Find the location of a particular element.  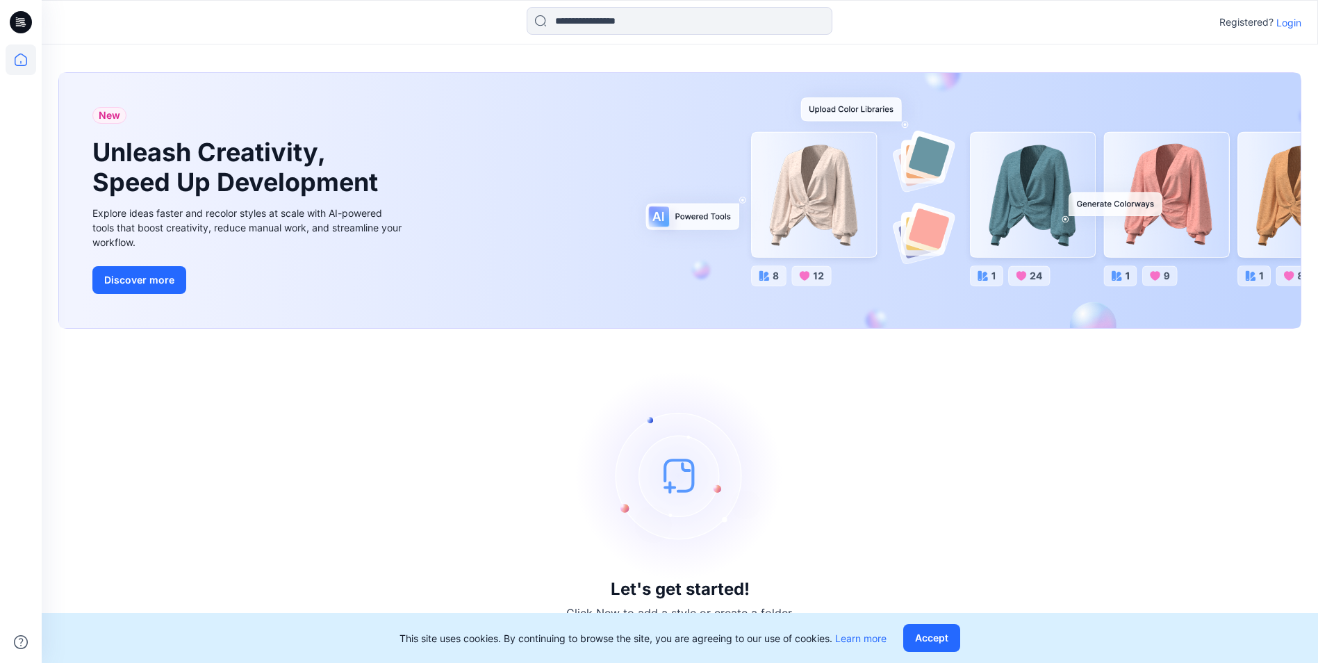

div: Explore ideas faster and recolor styles at scale with AI-powered tools that boost creativity, red... is located at coordinates (249, 227).